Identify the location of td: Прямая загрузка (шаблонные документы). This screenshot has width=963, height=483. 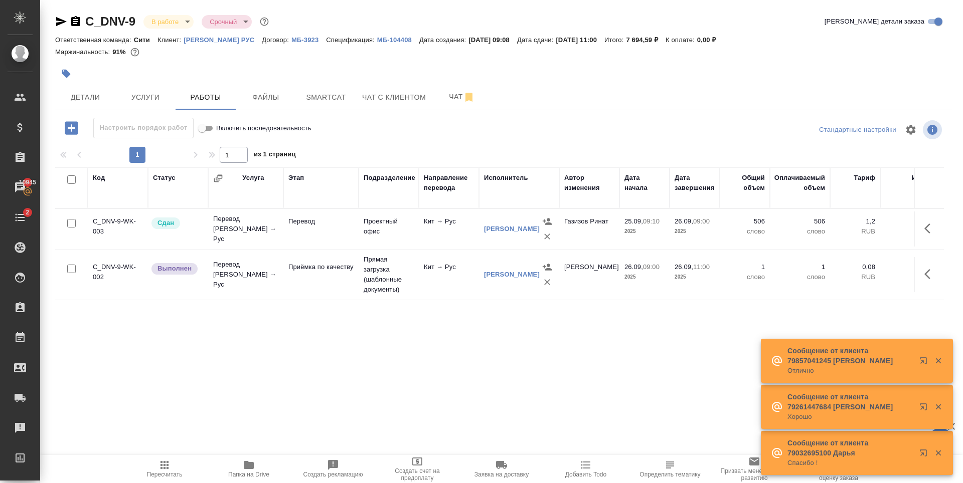
(389, 275).